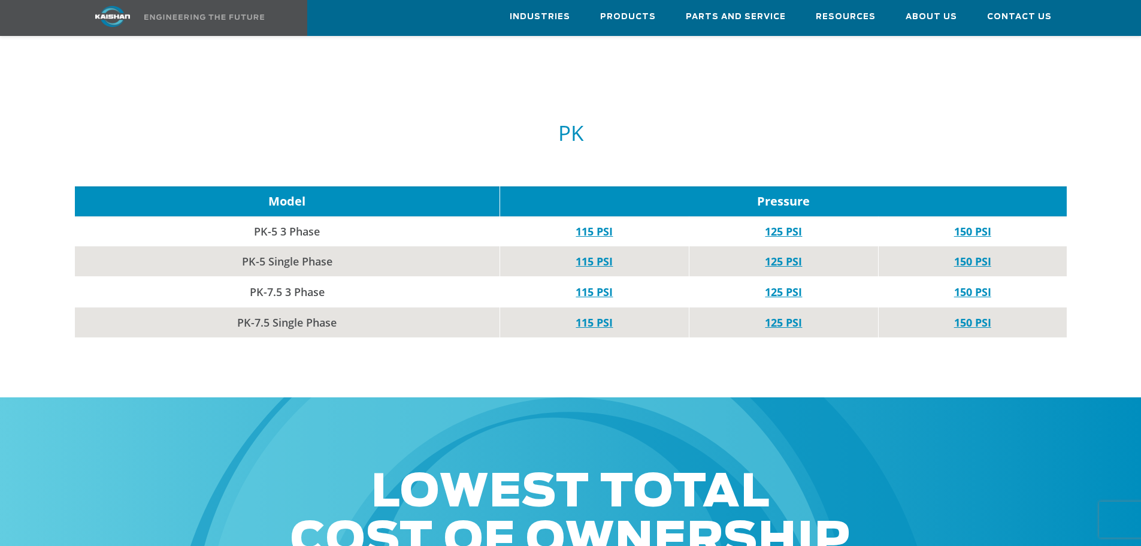 The height and width of the screenshot is (546, 1141). Describe the element at coordinates (204, 17) in the screenshot. I see `img: Engineering the future` at that location.